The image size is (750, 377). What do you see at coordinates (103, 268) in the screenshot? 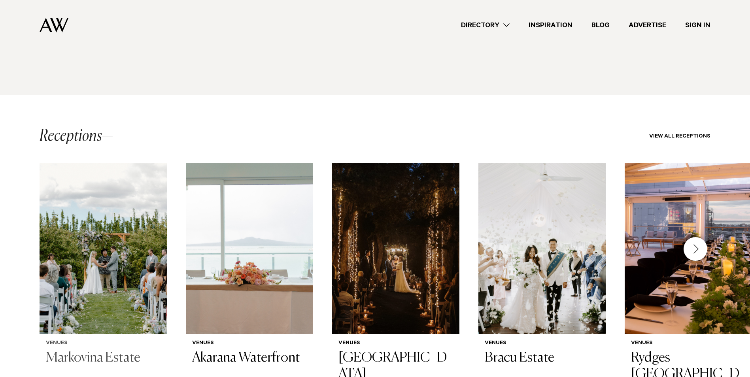
I see `a: Ceremony styling at Markovina Estate Venues Markovina Estate` at bounding box center [103, 268].